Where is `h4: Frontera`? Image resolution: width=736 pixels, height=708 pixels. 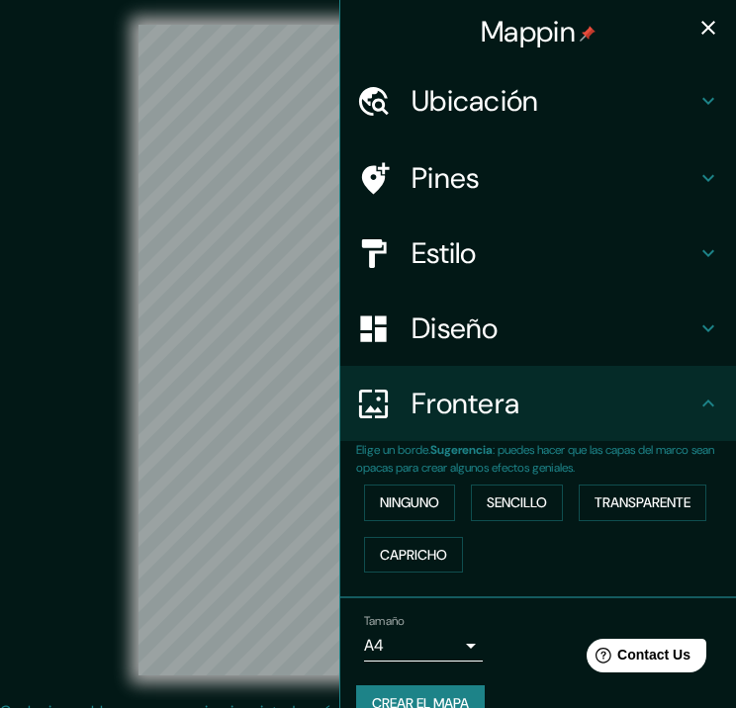 h4: Frontera is located at coordinates (554, 404).